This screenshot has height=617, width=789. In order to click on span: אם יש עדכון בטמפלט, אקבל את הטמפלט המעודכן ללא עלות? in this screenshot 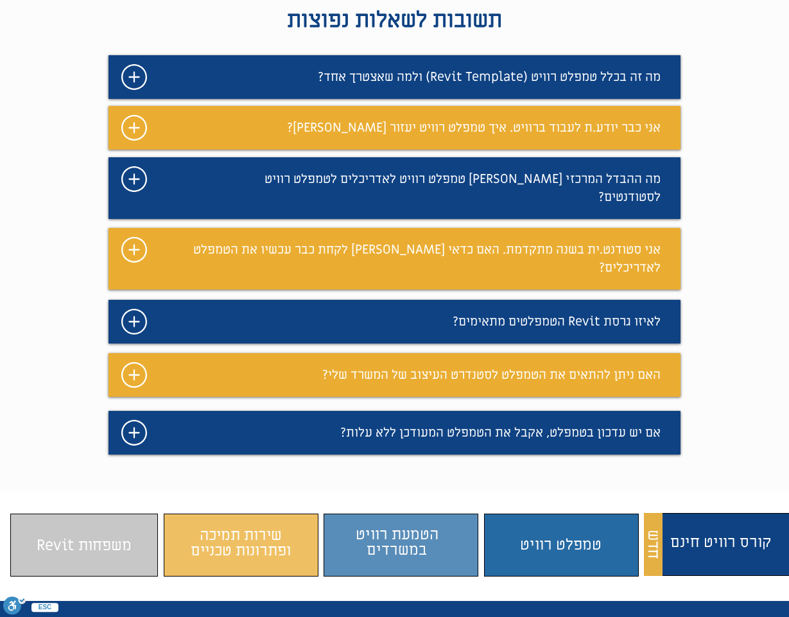, I will do `click(500, 433)`.